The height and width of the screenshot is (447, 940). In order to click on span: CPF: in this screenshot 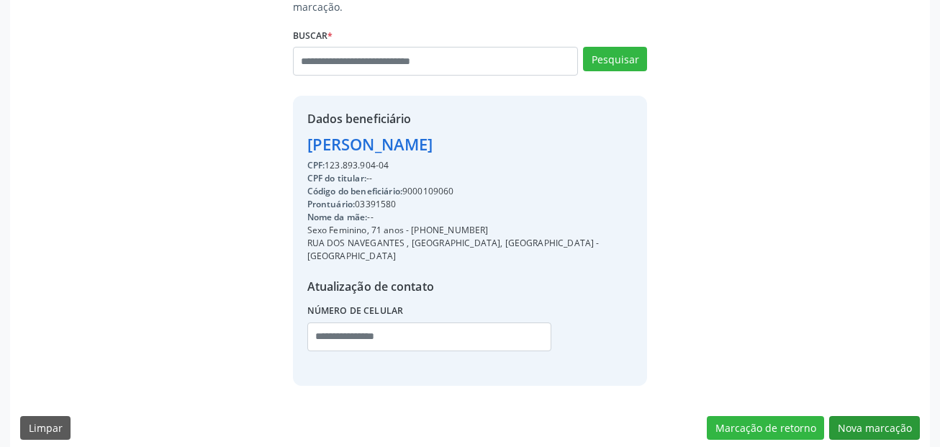, I will do `click(316, 165)`.